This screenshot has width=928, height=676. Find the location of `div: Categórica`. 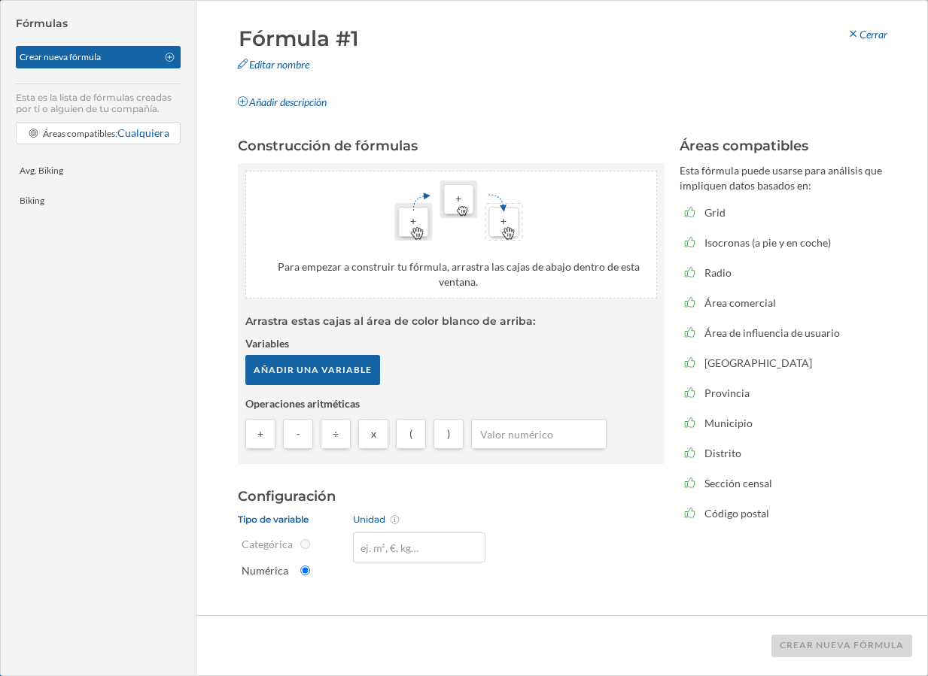

div: Categórica is located at coordinates (267, 544).